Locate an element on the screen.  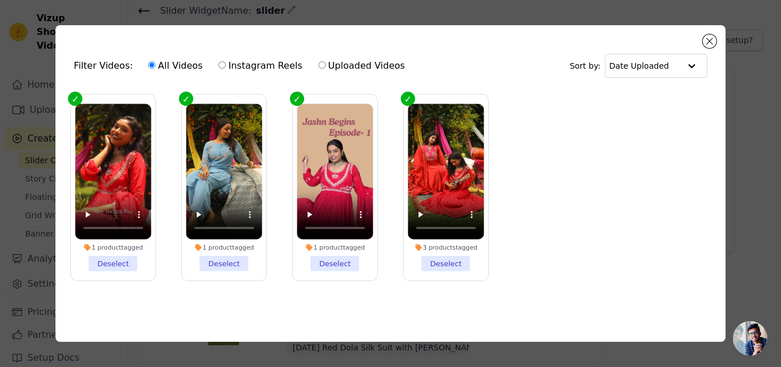
label: Instagram Reels is located at coordinates (260, 66).